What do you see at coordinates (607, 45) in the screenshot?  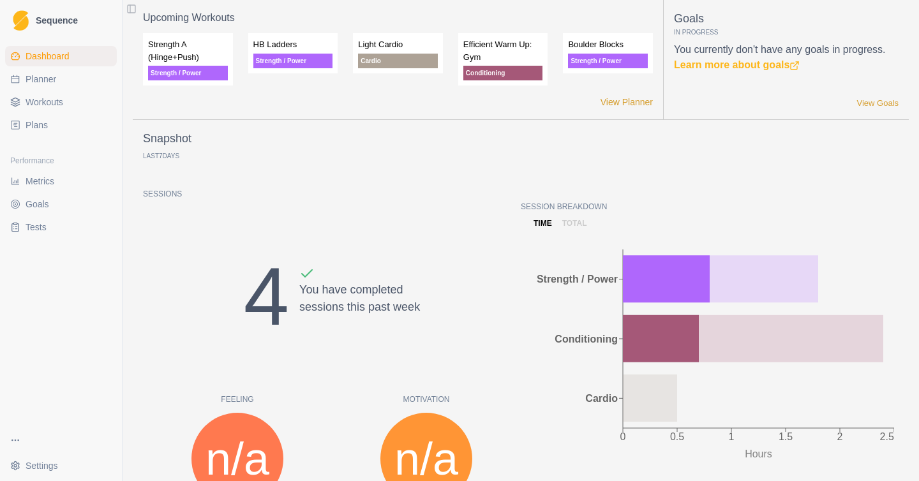 I see `p: Boulder Blocks` at bounding box center [607, 45].